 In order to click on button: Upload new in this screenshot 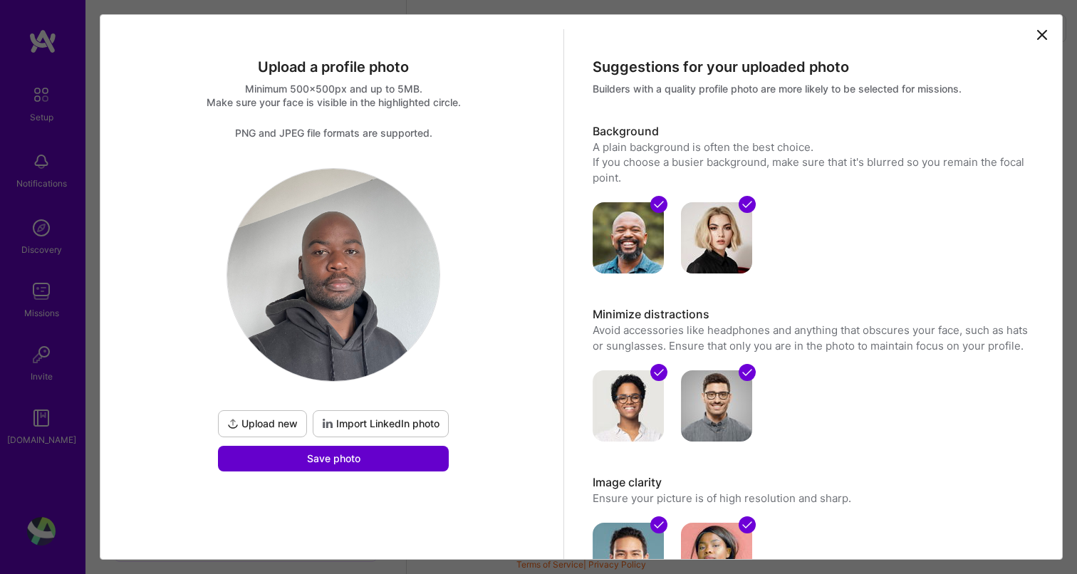, I will do `click(262, 424)`.